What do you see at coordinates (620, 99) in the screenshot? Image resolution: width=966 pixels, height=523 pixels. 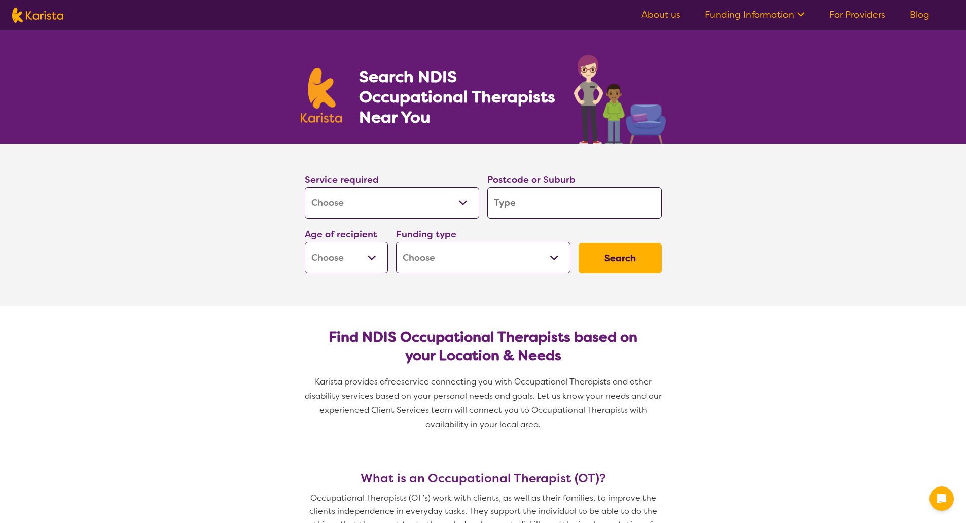 I see `img: occupational-therapy` at bounding box center [620, 99].